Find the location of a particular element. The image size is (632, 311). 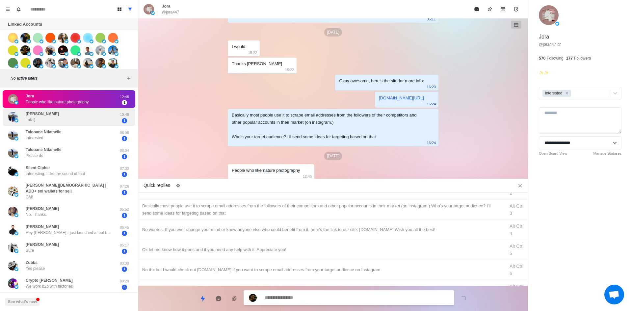

div: No worries. If you ever change your mind or know anyone else who could benefit from it, here's th... is located at coordinates (322, 230).